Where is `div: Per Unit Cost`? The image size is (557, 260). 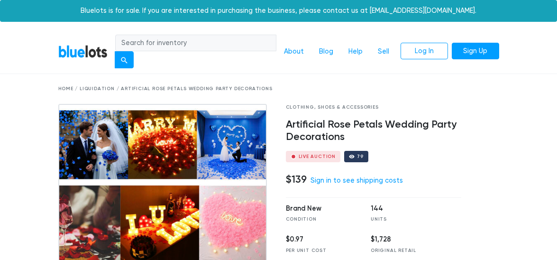
div: Per Unit Cost is located at coordinates (321, 250).